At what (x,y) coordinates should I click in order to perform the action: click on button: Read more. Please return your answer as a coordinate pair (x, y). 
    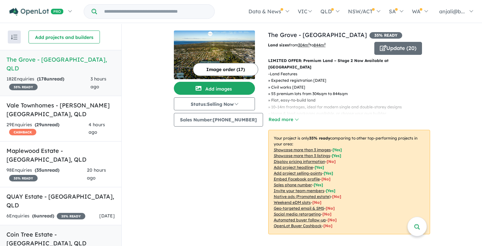
    Looking at the image, I should click on (283, 119).